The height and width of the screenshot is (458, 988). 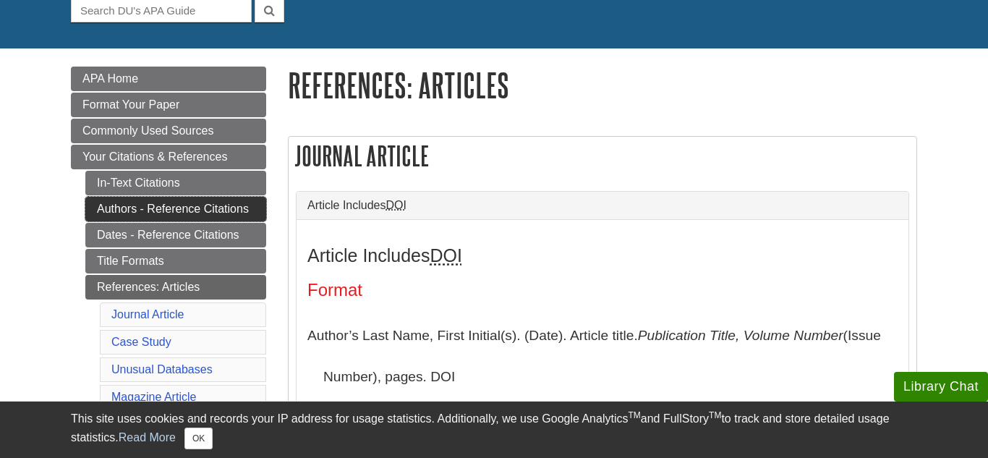 I want to click on a: Title Formats, so click(x=176, y=261).